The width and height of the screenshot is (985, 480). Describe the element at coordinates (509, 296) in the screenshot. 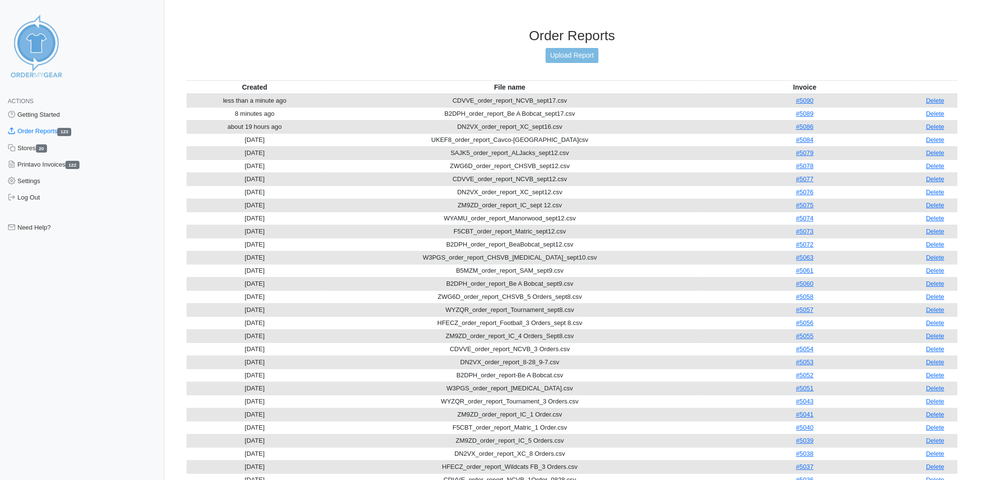

I see `td: ZWG6D_order_report_CHSVB_5 Orders_sept8.csv` at that location.